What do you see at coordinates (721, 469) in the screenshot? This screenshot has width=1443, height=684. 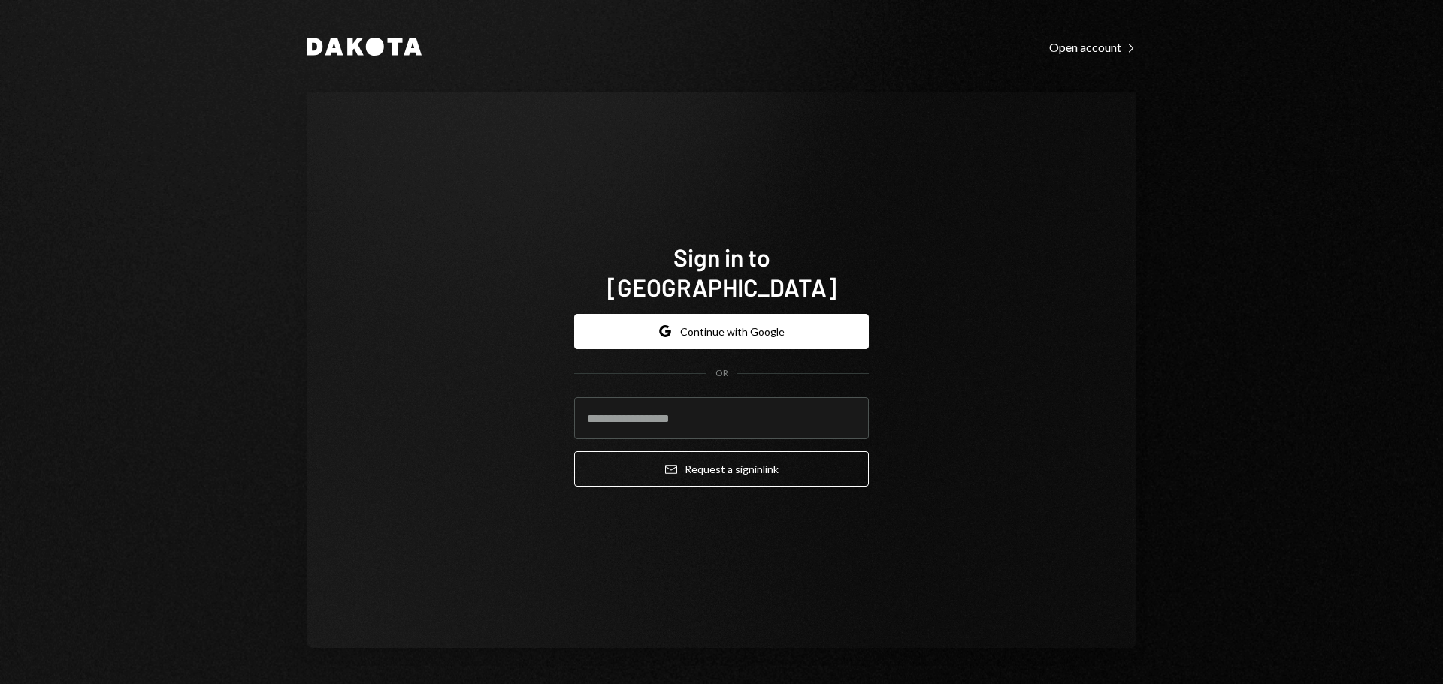 I see `button: Request a signinlink` at bounding box center [721, 469].